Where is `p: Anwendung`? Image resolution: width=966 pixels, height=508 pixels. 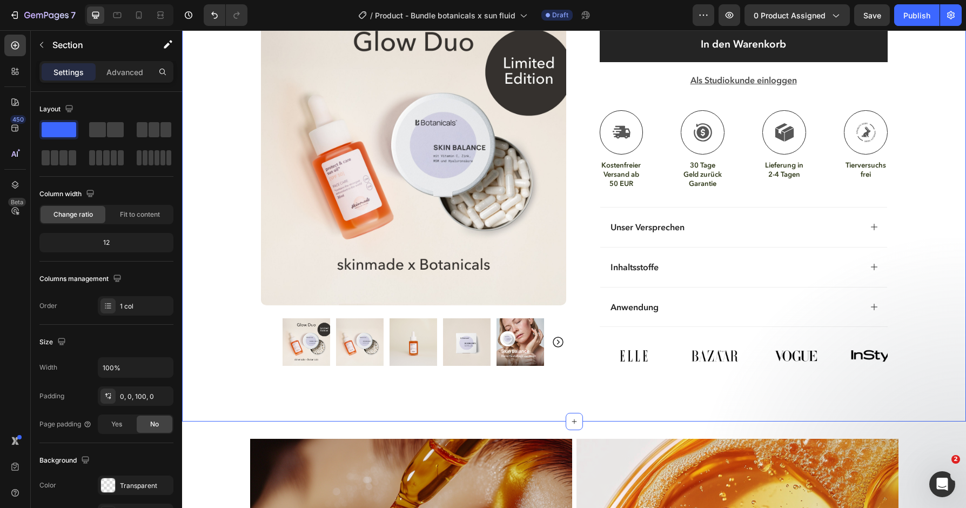
p: Anwendung is located at coordinates (452, 277).